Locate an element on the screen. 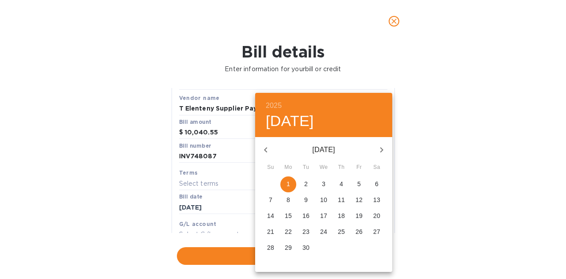 The height and width of the screenshot is (279, 566). p: 18 is located at coordinates (342, 216).